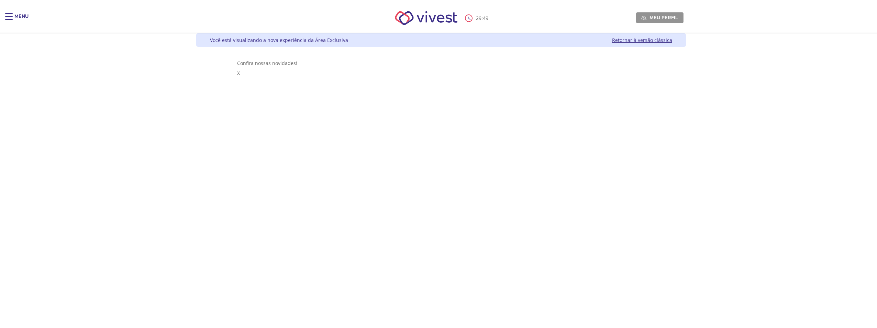 This screenshot has height=328, width=877. Describe the element at coordinates (238, 73) in the screenshot. I see `span: X` at that location.